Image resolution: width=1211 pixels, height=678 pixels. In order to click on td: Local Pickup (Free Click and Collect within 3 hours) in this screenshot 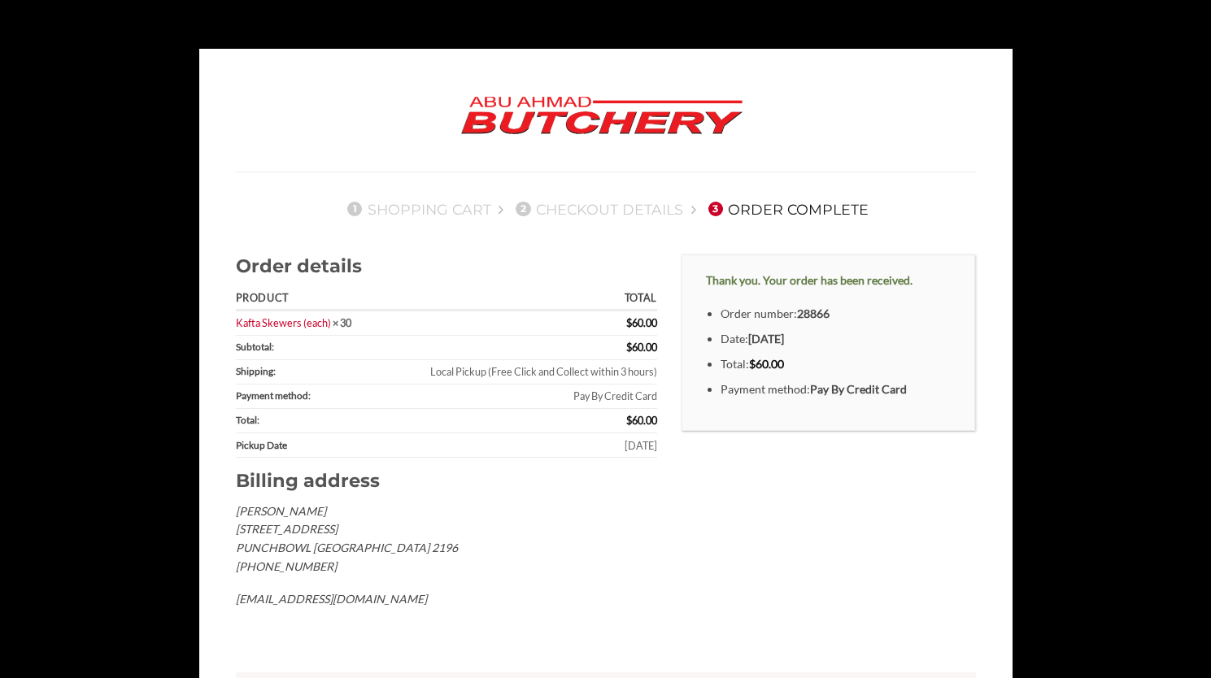, I will do `click(518, 373)`.